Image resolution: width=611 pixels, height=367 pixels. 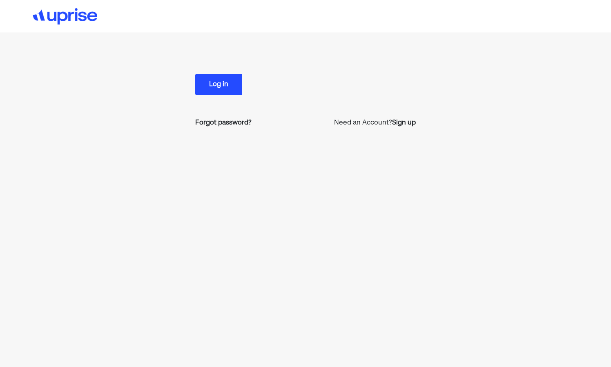 What do you see at coordinates (375, 123) in the screenshot?
I see `p: Need an Account?` at bounding box center [375, 123].